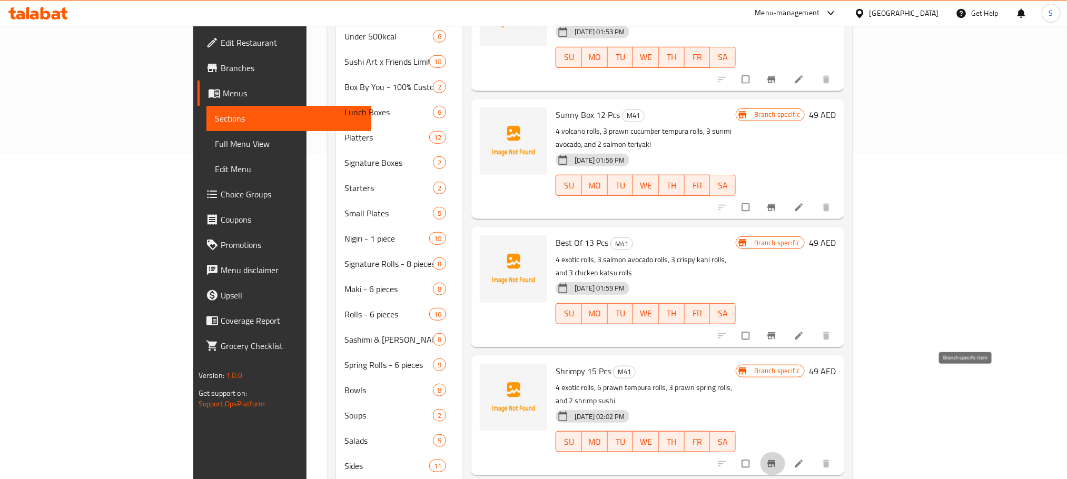  What do you see at coordinates (389, 365) in the screenshot?
I see `span: Spring Rolls - 6 pieces` at bounding box center [389, 365].